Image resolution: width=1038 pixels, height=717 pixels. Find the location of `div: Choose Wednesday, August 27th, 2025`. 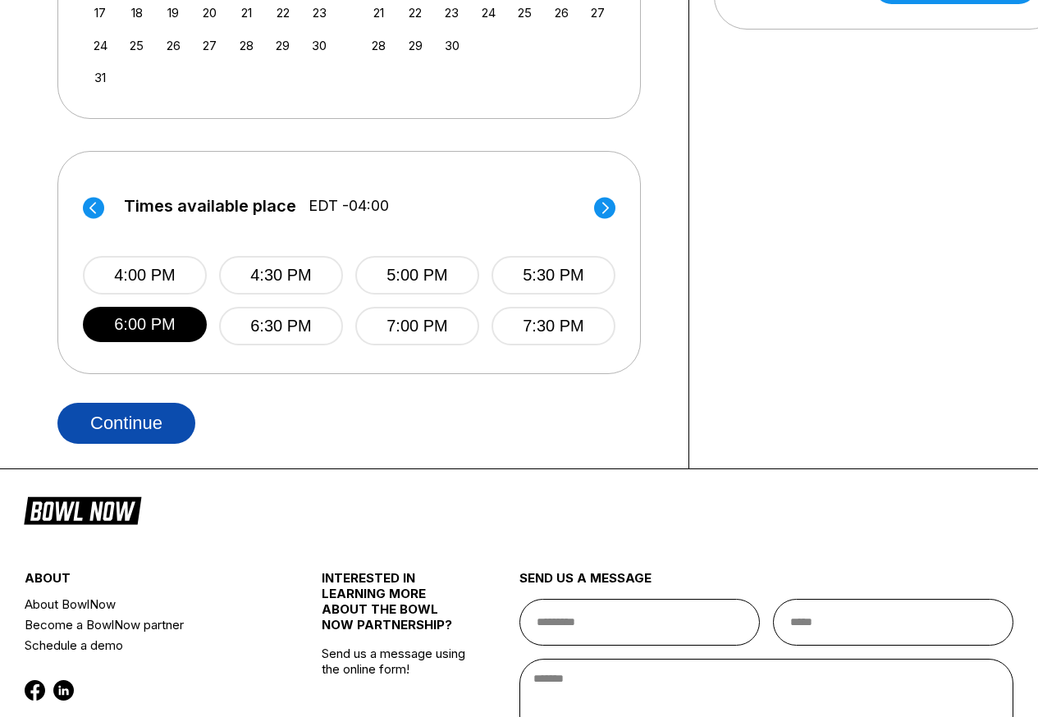

div: Choose Wednesday, August 27th, 2025 is located at coordinates (209, 45).